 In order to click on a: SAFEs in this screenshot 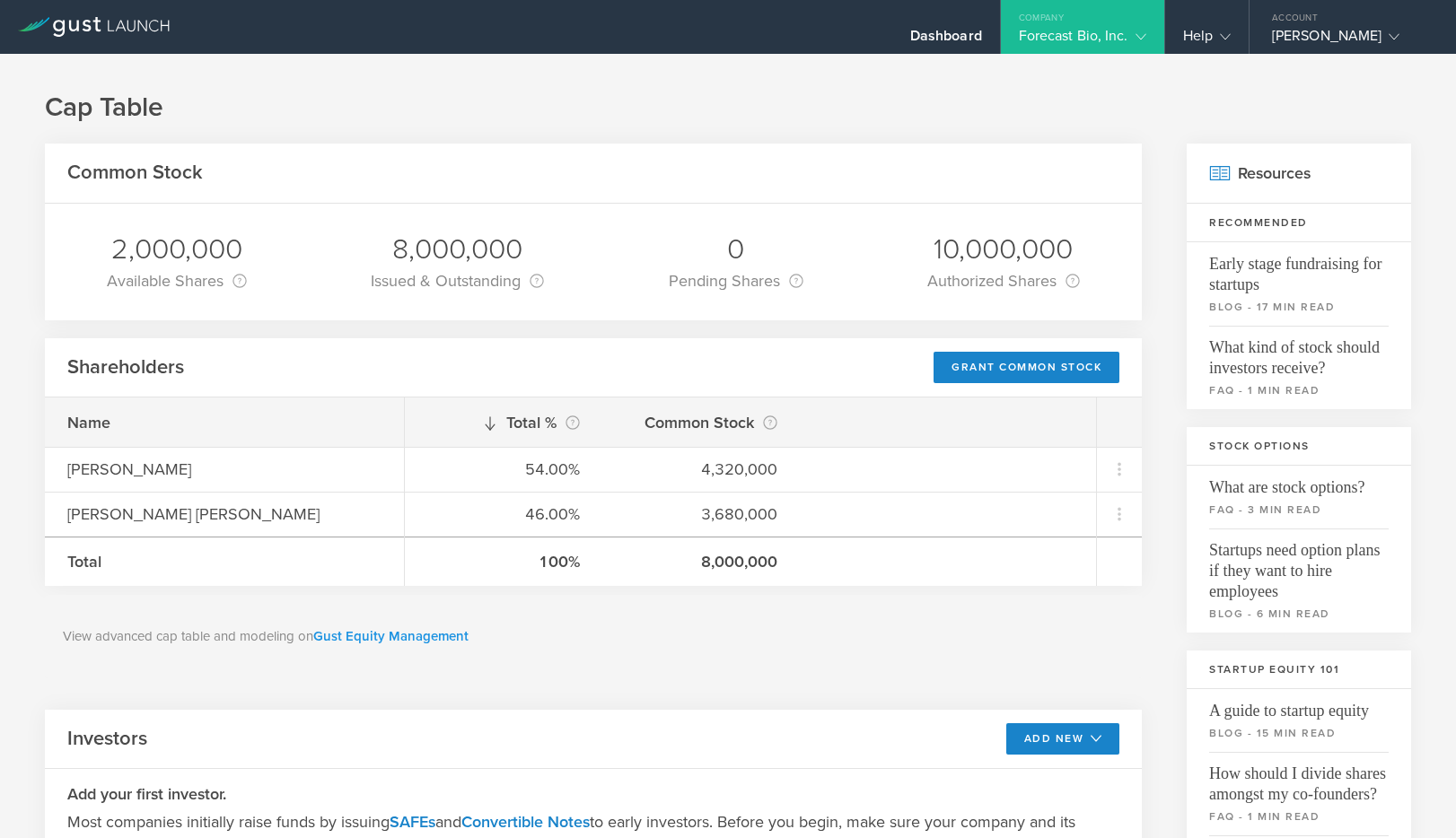, I will do `click(412, 822)`.